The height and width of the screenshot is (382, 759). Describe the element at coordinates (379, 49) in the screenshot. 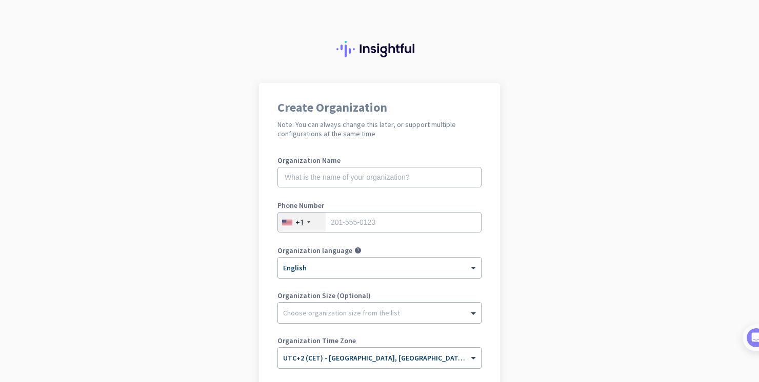

I see `img: Insightful` at that location.